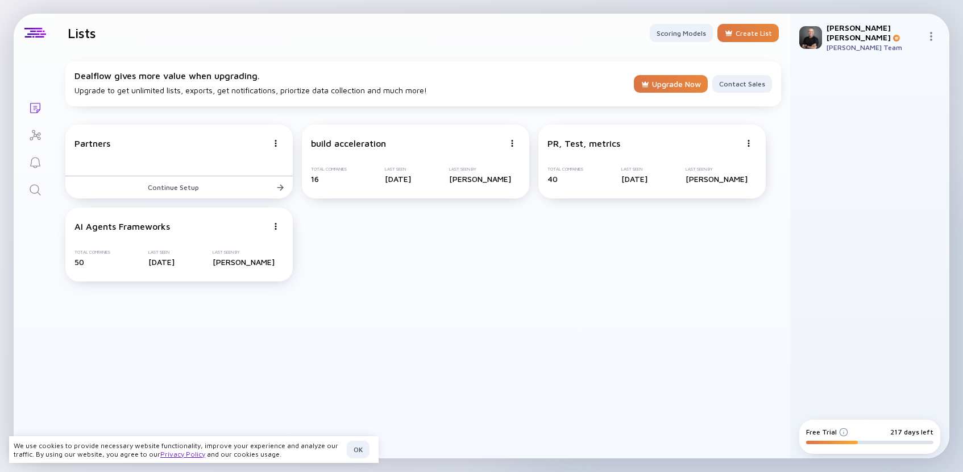  Describe the element at coordinates (35, 134) in the screenshot. I see `a: Investor Map` at that location.